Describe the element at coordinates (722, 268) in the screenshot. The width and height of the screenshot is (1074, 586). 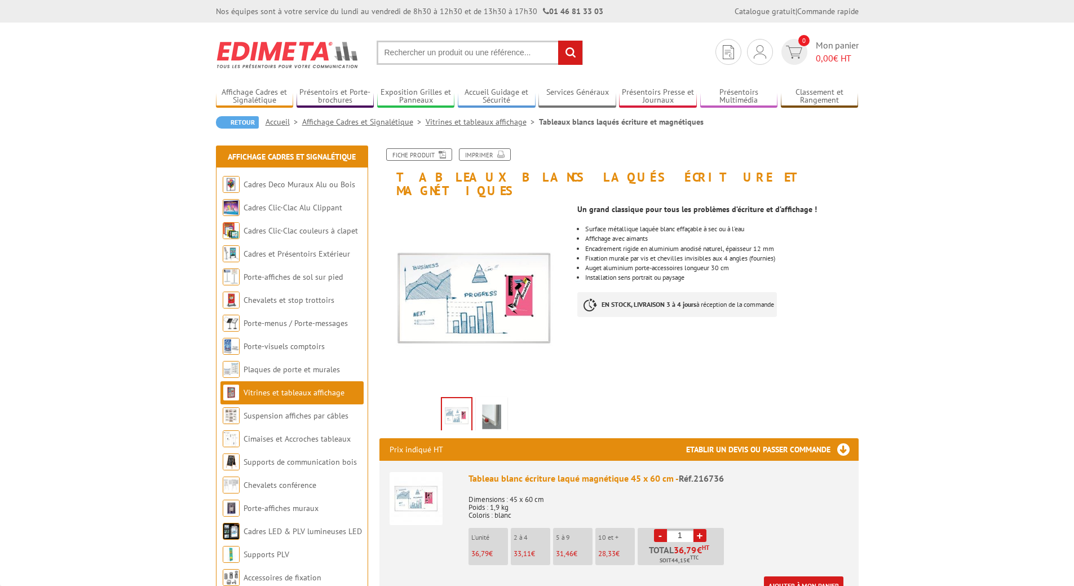
I see `li: Auget aluminium porte-accessoires longueur 30 cm` at that location.